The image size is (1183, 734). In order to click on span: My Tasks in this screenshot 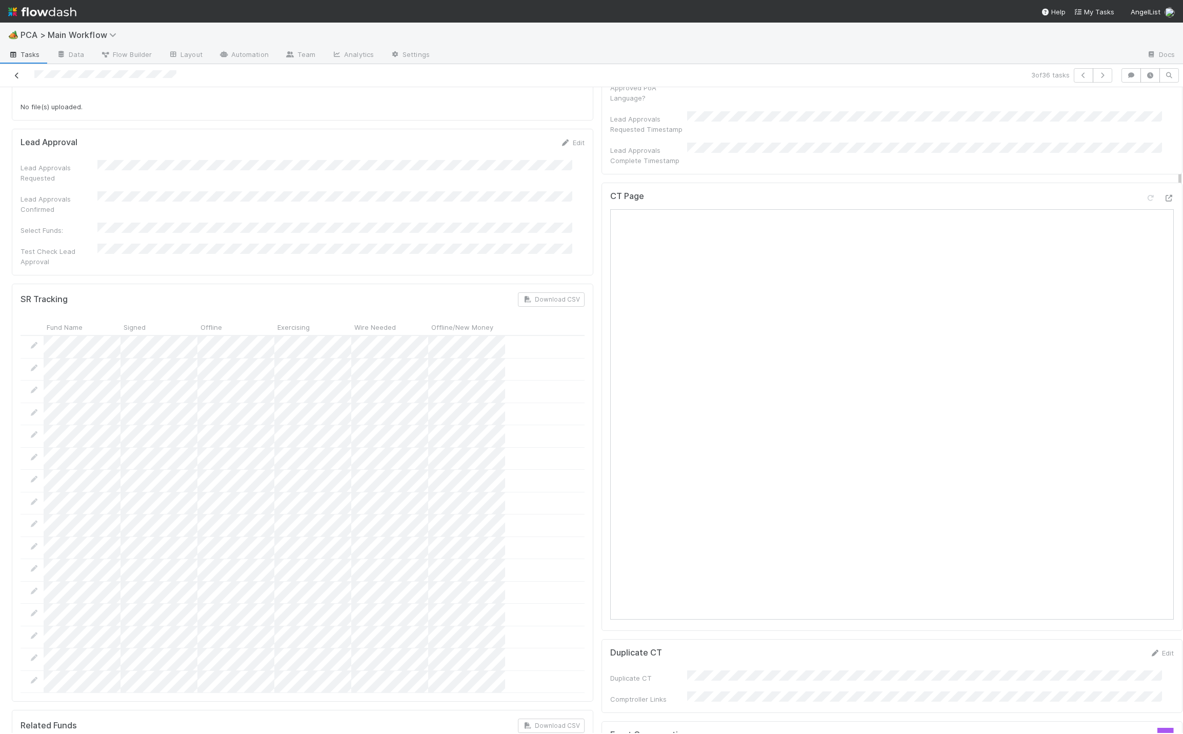, I will do `click(1094, 12)`.